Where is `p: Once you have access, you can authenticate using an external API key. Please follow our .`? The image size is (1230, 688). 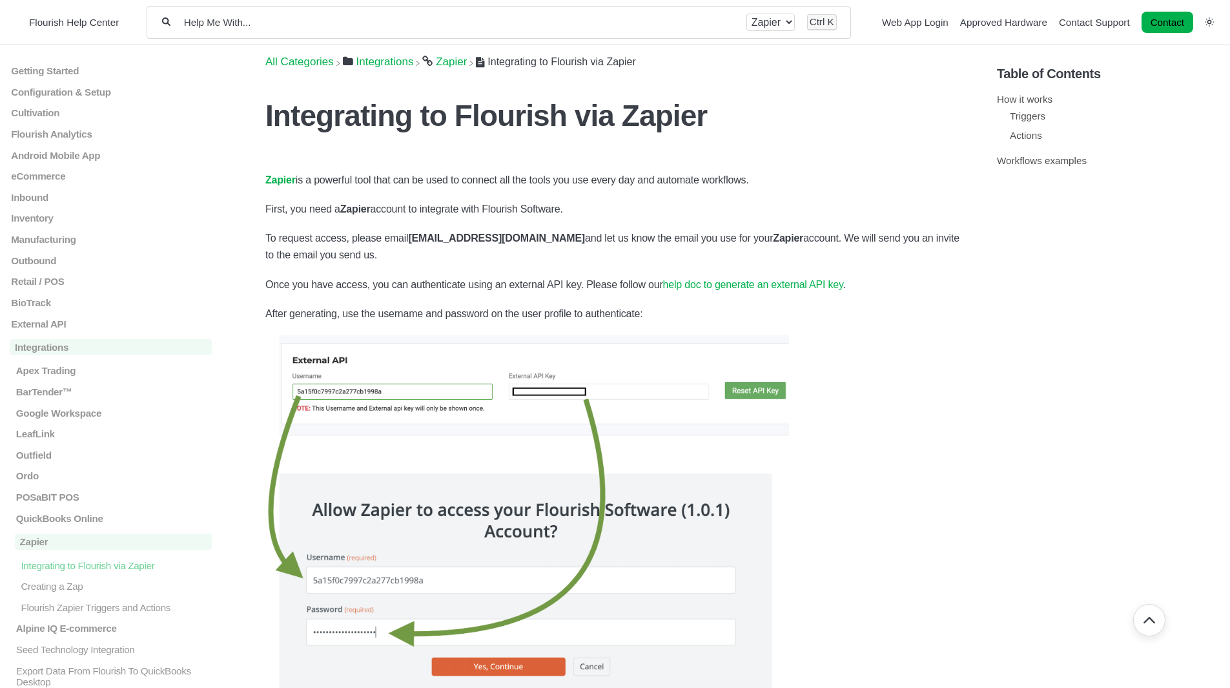 p: Once you have access, you can authenticate using an external API key. Please follow our . is located at coordinates (615, 285).